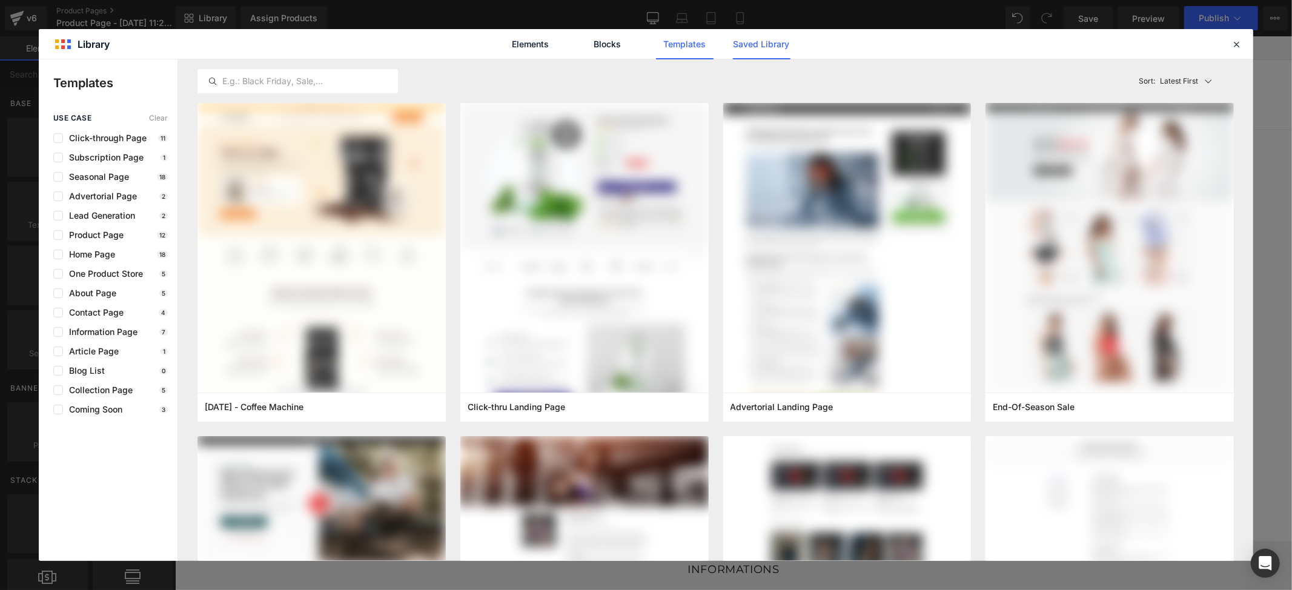 This screenshot has height=590, width=1292. What do you see at coordinates (542, 58) in the screenshot?
I see `span: FAQ` at bounding box center [542, 58].